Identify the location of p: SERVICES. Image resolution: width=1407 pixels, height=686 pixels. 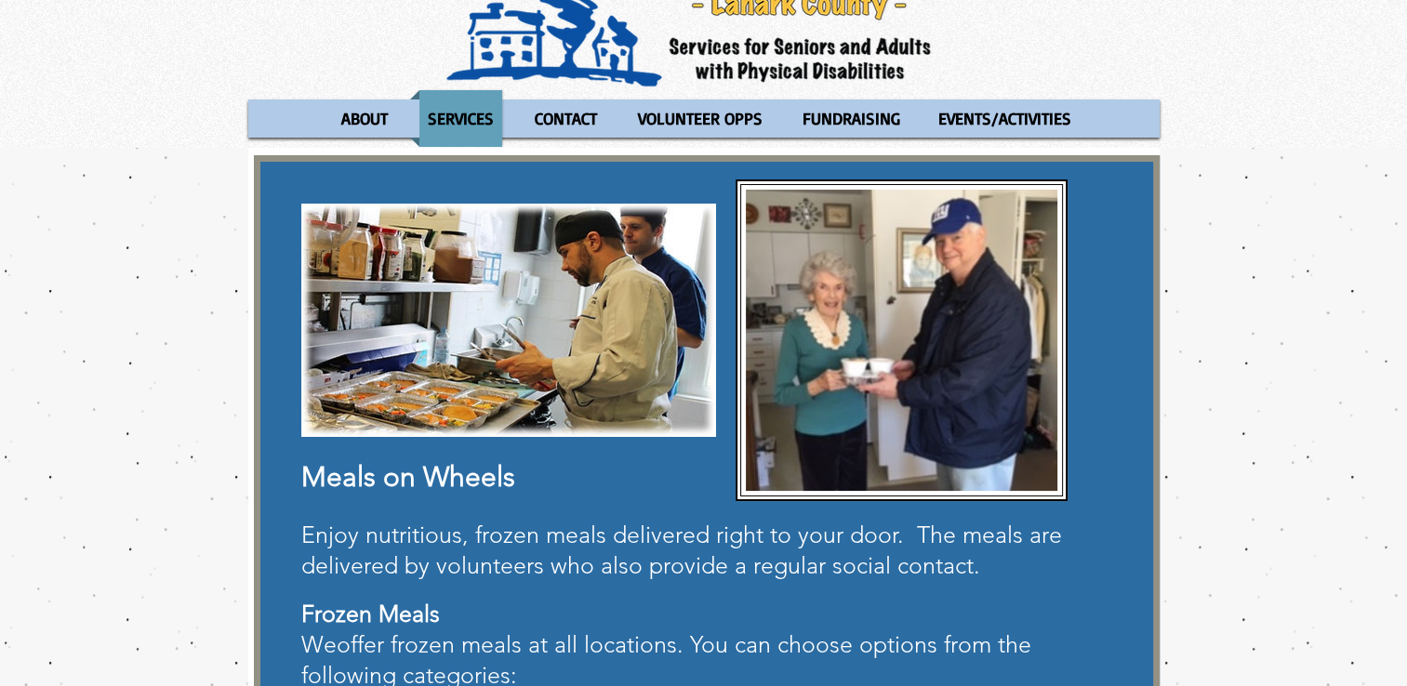
(460, 118).